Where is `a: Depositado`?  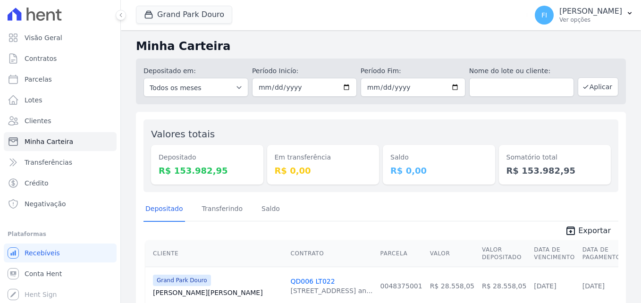 a: Depositado is located at coordinates (164, 209).